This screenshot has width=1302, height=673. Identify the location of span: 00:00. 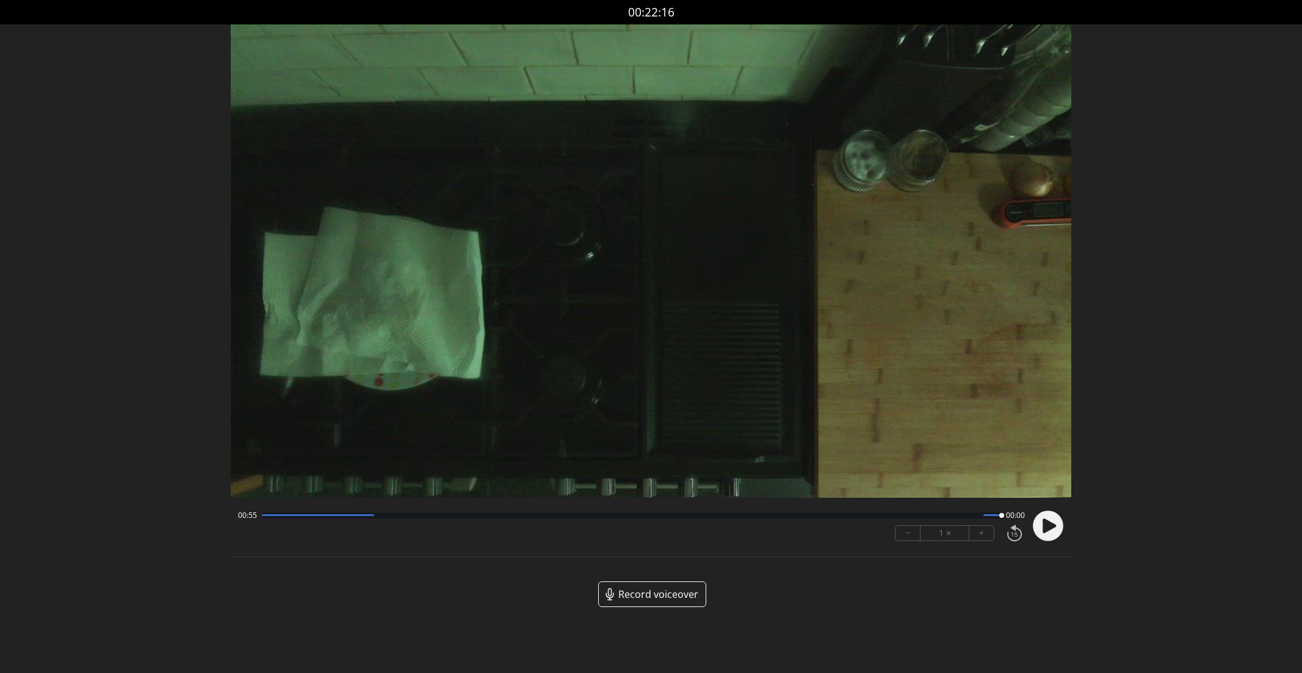
(1015, 515).